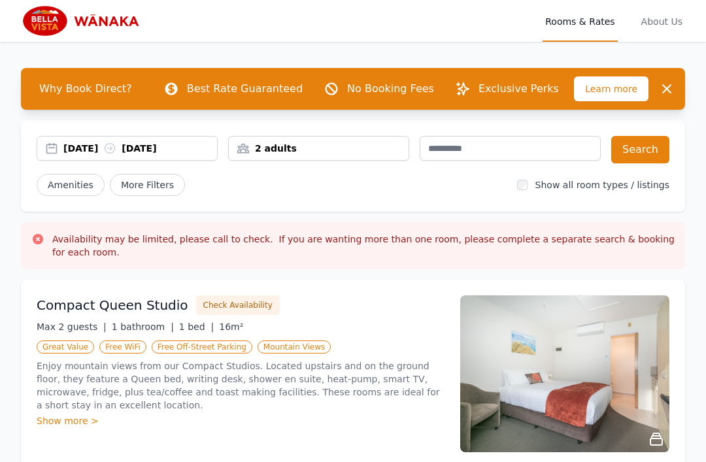 This screenshot has width=706, height=462. Describe the element at coordinates (71, 185) in the screenshot. I see `button: Amenities` at that location.